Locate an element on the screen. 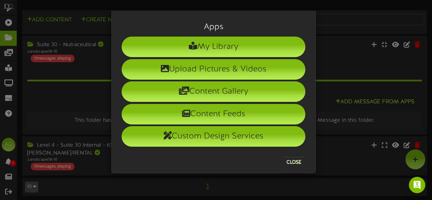 The image size is (432, 200). li: Upload Pictures & Videos is located at coordinates (214, 69).